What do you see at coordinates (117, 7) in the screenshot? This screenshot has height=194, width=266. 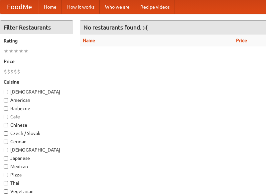 I see `a: Who we are` at bounding box center [117, 7].